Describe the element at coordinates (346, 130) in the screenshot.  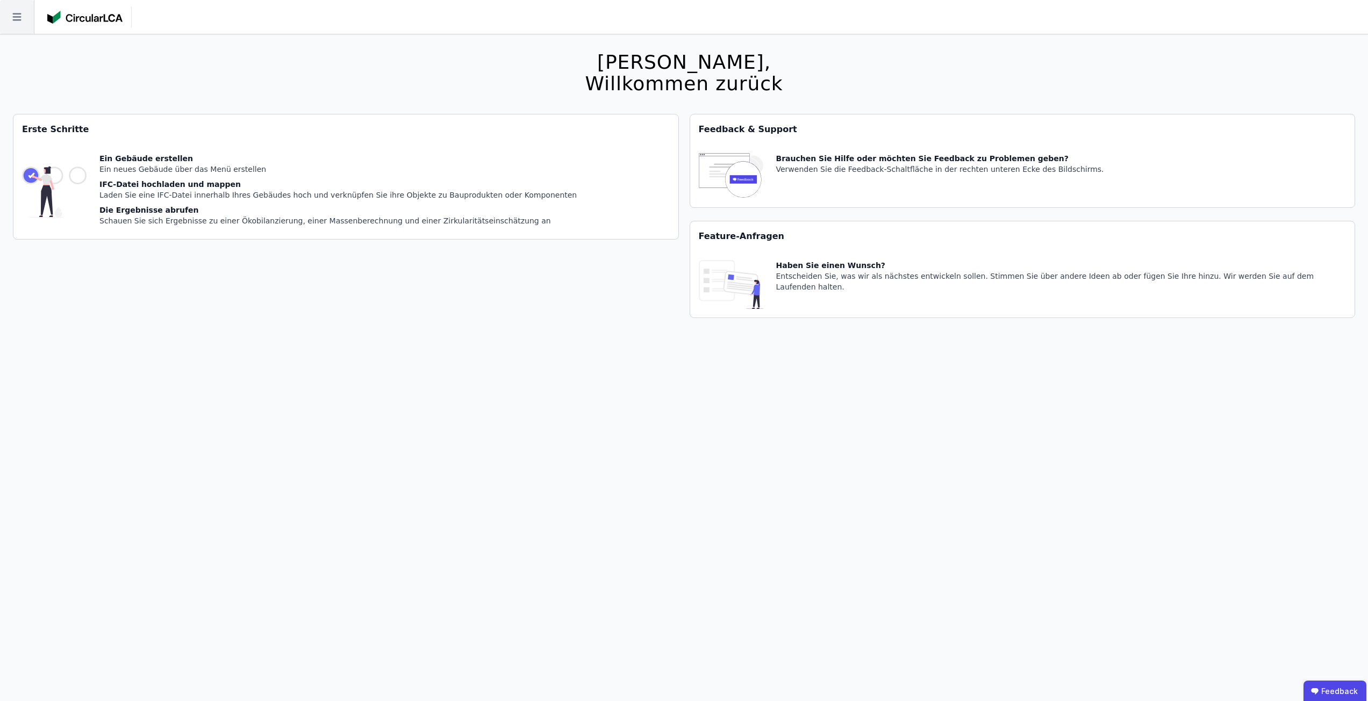
I see `div: Erste Schritte` at that location.